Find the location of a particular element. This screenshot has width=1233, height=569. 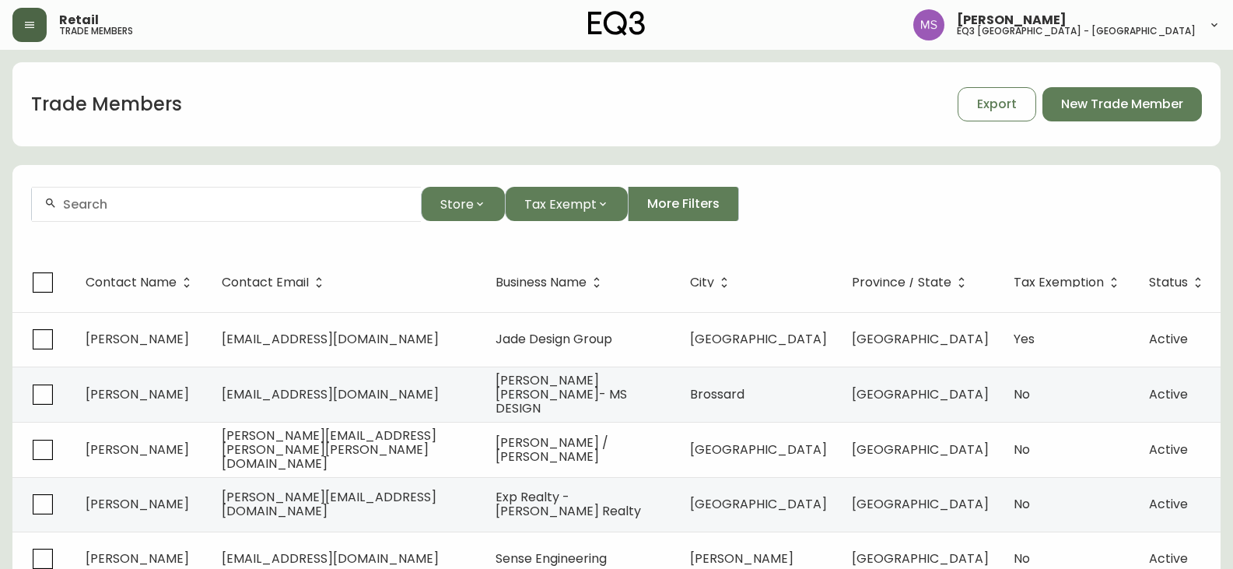

span: Yes is located at coordinates (1024, 338).